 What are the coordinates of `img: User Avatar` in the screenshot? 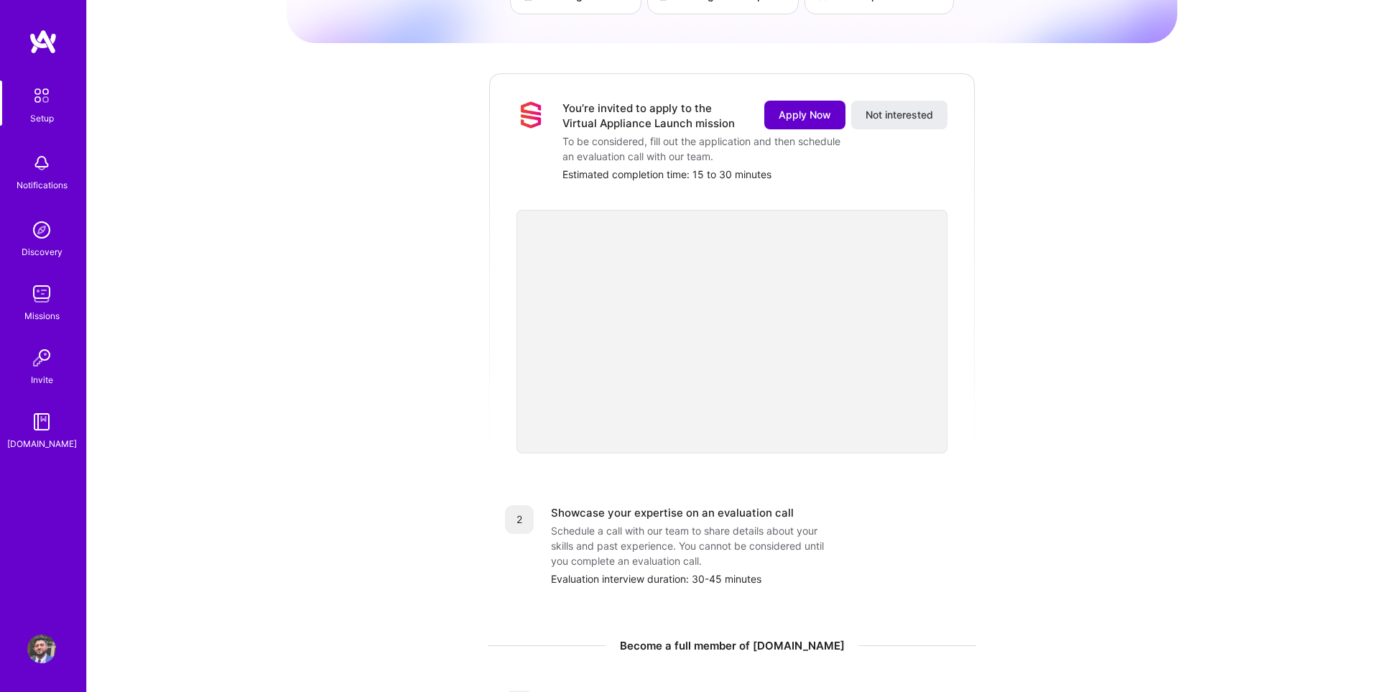 It's located at (42, 649).